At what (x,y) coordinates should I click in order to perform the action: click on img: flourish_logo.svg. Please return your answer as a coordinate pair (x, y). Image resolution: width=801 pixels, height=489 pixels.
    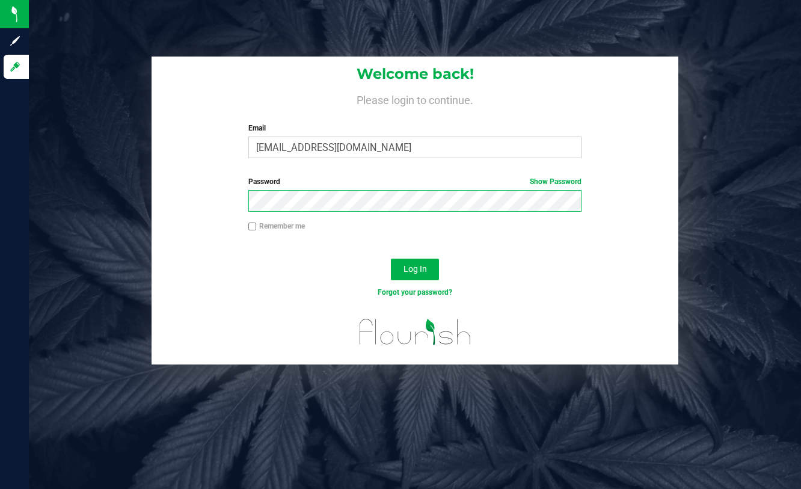
    Looking at the image, I should click on (415, 332).